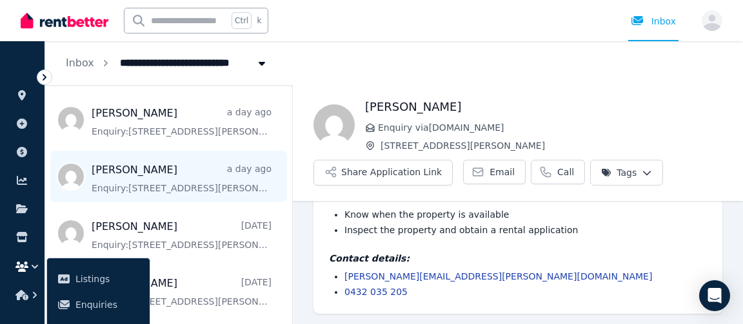 The image size is (743, 324). I want to click on li: Inspect the property and obtain a rental application, so click(525, 230).